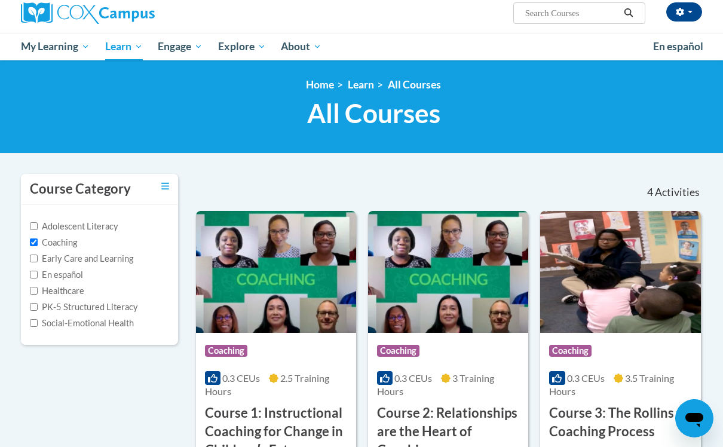 The width and height of the screenshot is (723, 447). I want to click on h3: Course Category, so click(80, 189).